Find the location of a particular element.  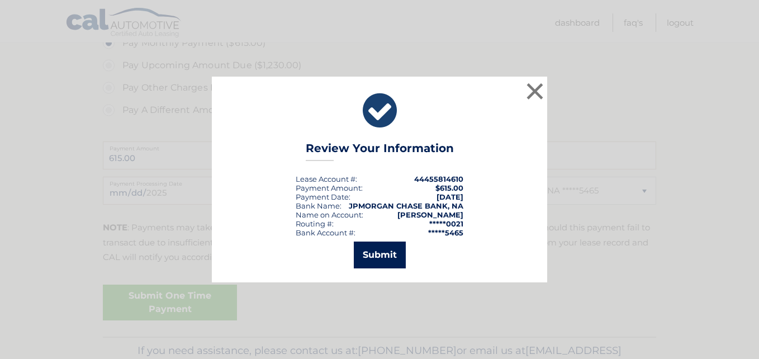

div: Bank Account #: is located at coordinates (325, 233).